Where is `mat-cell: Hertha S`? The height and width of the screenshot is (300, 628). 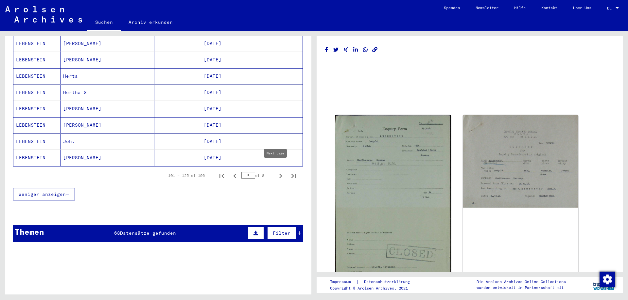 mat-cell: Hertha S is located at coordinates (84, 93).